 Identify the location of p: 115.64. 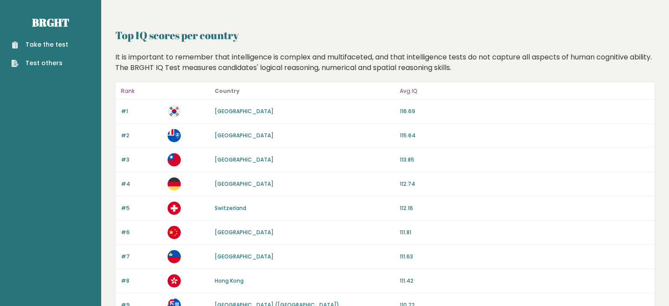
(524, 135).